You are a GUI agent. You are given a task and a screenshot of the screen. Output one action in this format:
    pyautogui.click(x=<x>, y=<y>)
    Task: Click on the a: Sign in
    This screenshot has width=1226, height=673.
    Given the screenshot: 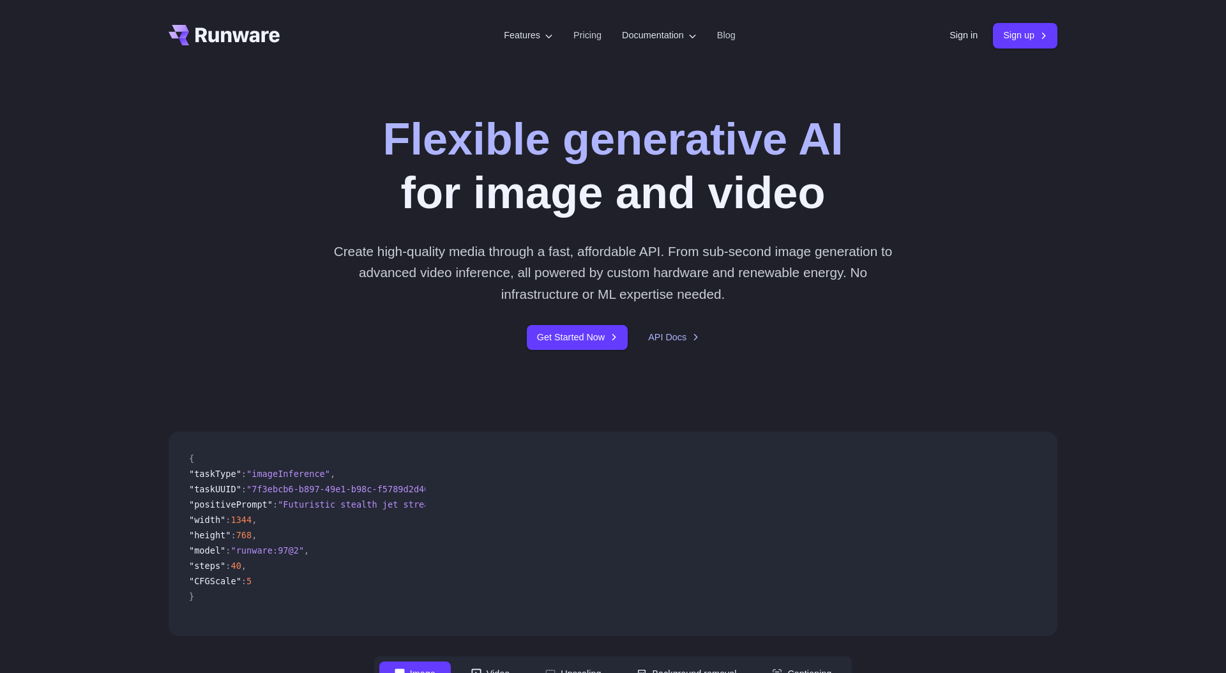 What is the action you would take?
    pyautogui.click(x=964, y=35)
    